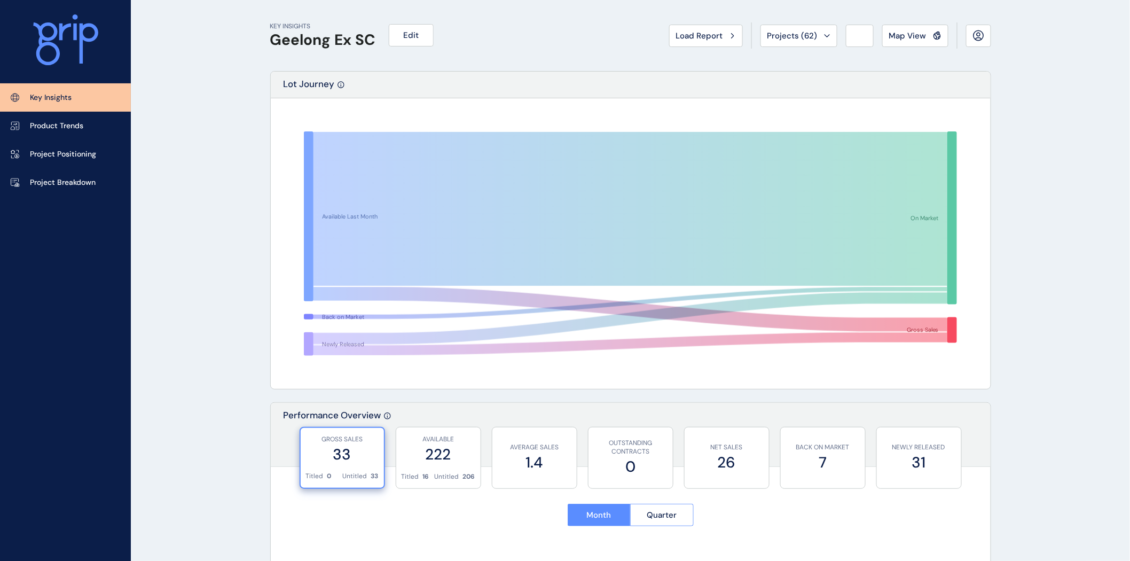  Describe the element at coordinates (823, 447) in the screenshot. I see `p: BACK ON MARKET` at that location.